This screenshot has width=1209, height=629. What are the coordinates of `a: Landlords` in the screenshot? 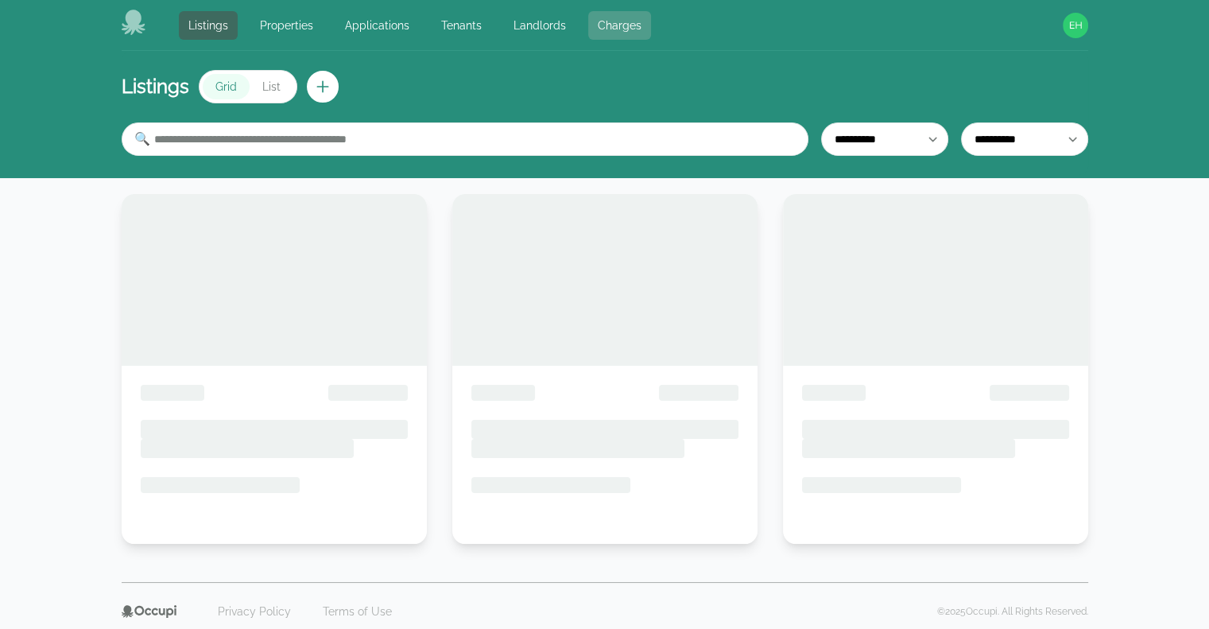 It's located at (540, 25).